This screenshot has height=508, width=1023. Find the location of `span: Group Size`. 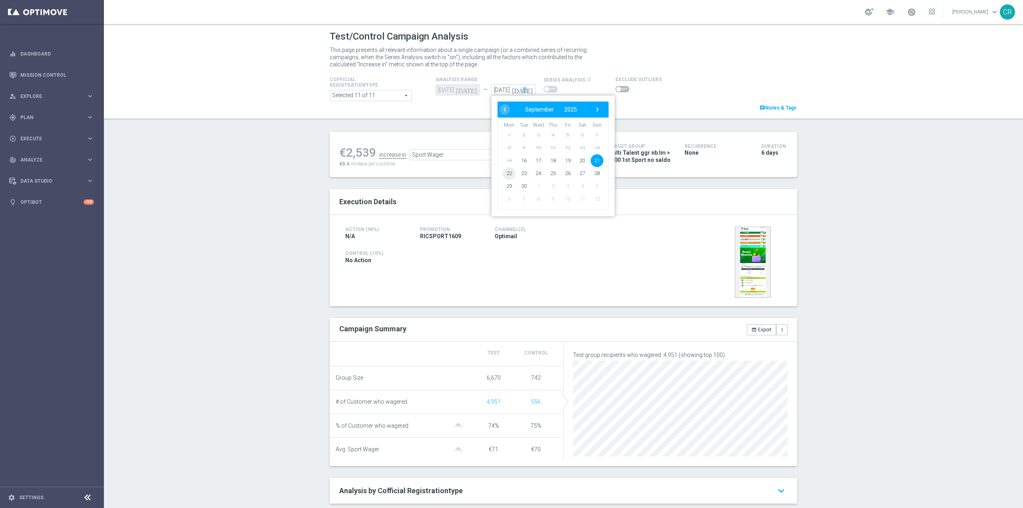

span: Group Size is located at coordinates (349, 378).